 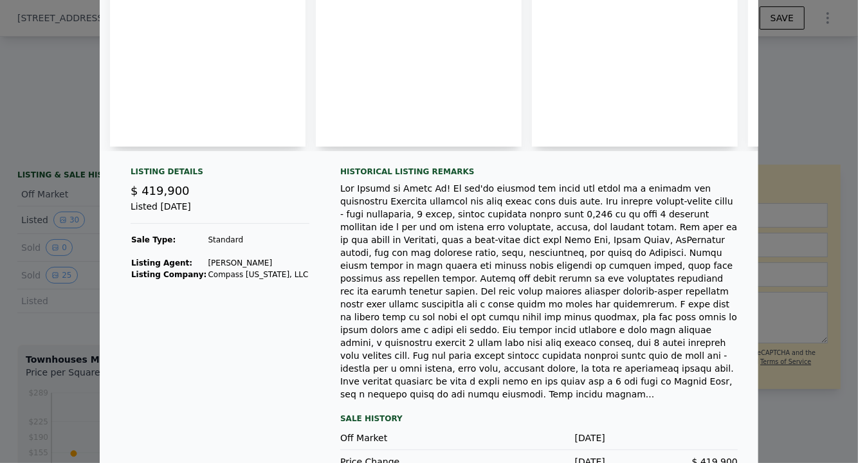 What do you see at coordinates (153, 240) in the screenshot?
I see `strong: Sale Type:` at bounding box center [153, 240].